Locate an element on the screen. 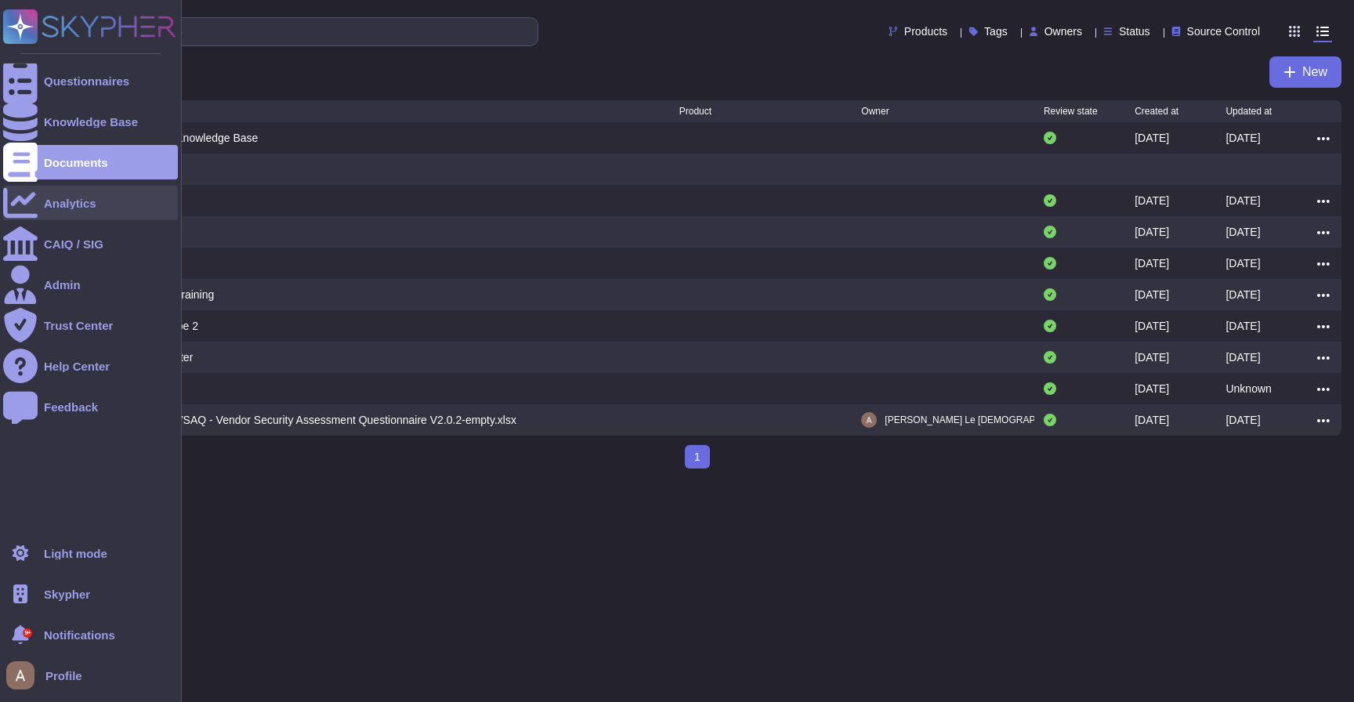  span: 1 is located at coordinates (698, 457).